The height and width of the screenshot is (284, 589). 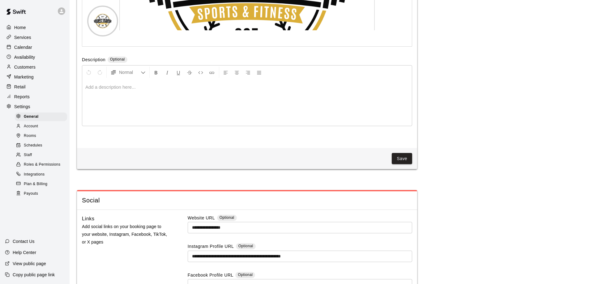 I want to click on button: Format Strikethrough, so click(x=189, y=72).